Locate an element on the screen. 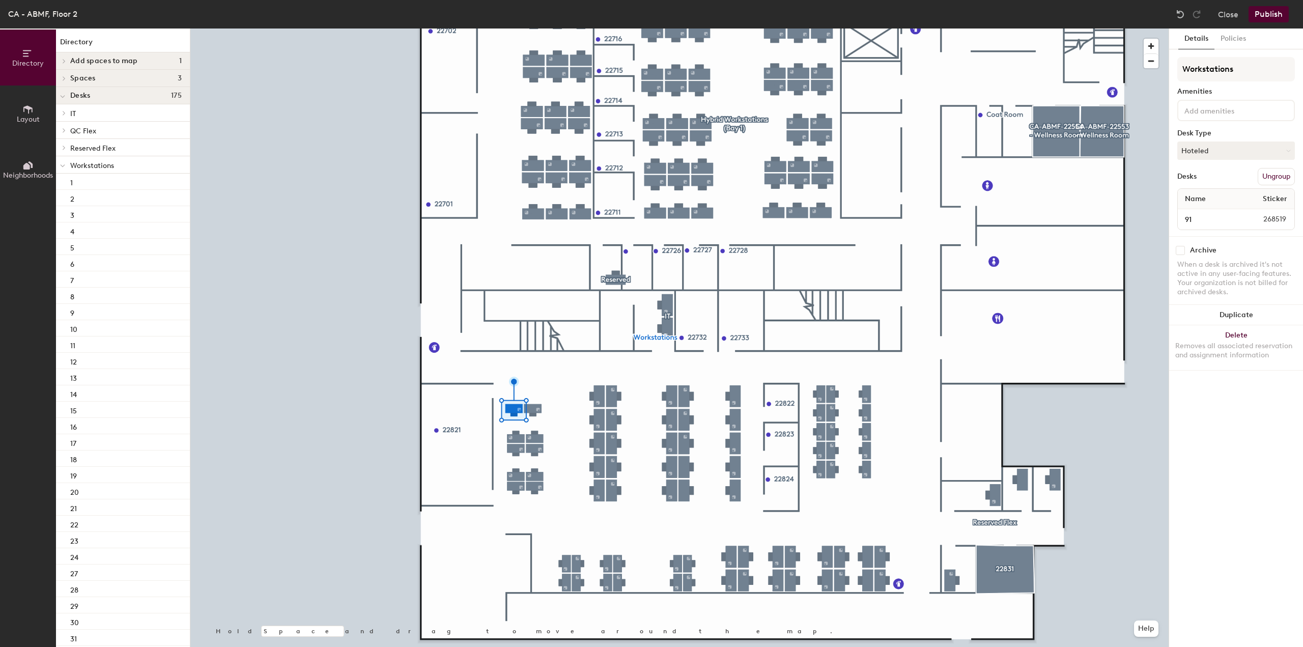 This screenshot has width=1303, height=647. div: When a desk is archived it's not active in any user-facing features. Your organization is not bil... is located at coordinates (1236, 278).